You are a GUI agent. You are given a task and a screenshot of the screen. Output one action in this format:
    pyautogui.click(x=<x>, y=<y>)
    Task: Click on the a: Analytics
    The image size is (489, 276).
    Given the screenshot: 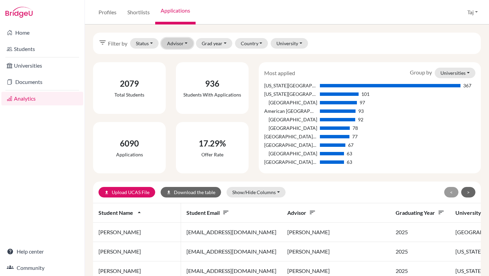 What is the action you would take?
    pyautogui.click(x=42, y=99)
    